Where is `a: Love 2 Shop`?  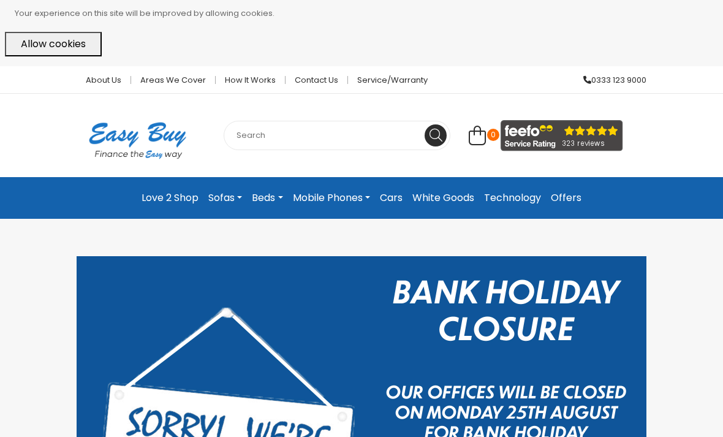
a: Love 2 Shop is located at coordinates (170, 198).